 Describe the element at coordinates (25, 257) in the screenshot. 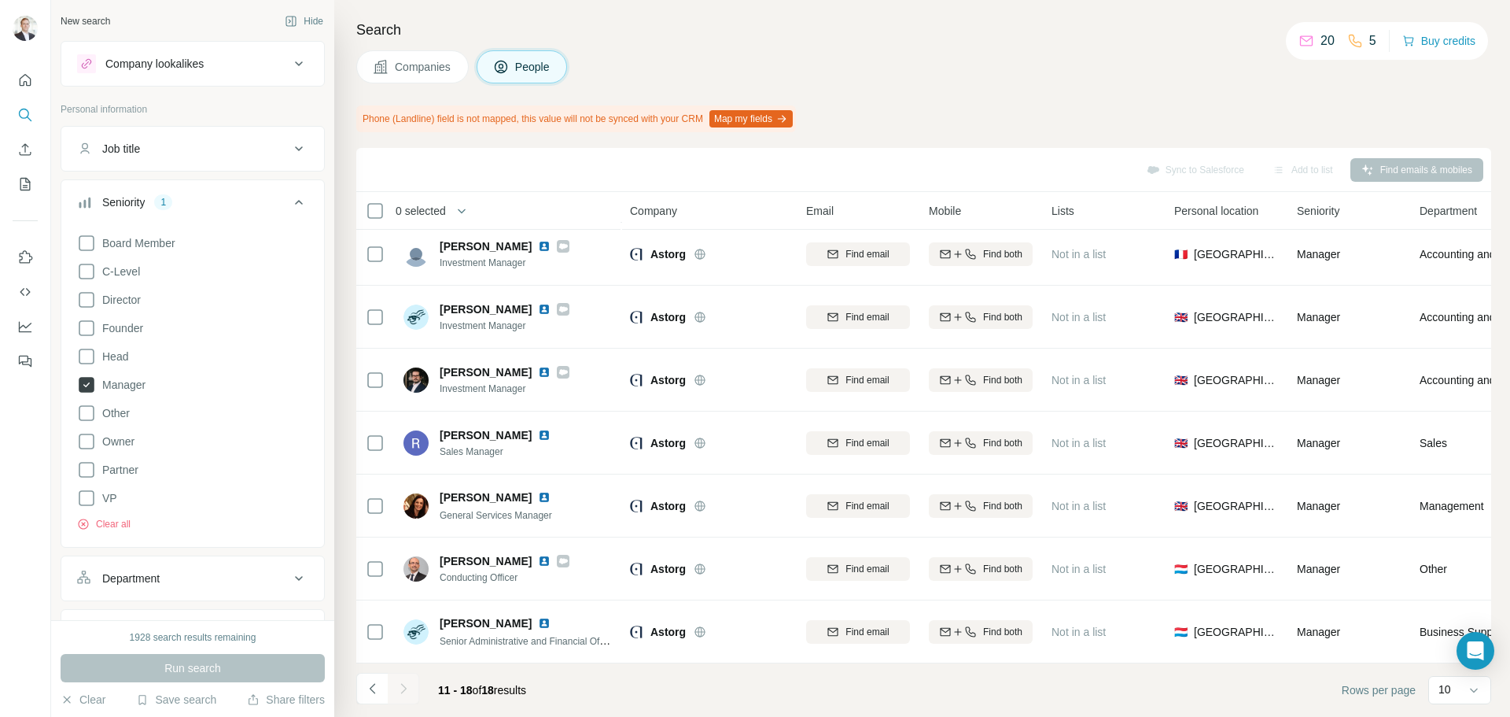

I see `button: Use Surfe on LinkedIn` at that location.